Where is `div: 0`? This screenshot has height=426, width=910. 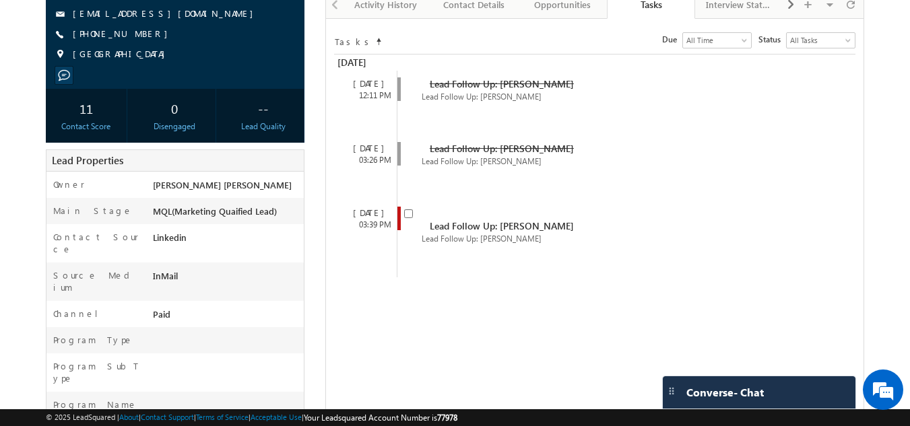 div: 0 is located at coordinates (174, 108).